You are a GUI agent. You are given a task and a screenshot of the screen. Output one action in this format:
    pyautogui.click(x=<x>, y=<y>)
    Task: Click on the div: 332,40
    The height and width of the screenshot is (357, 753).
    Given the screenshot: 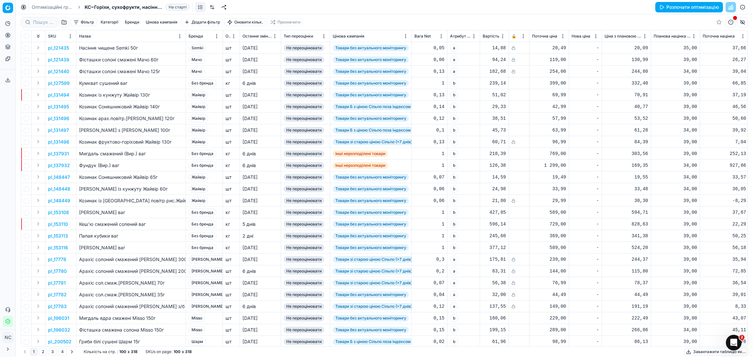 What is the action you would take?
    pyautogui.click(x=626, y=83)
    